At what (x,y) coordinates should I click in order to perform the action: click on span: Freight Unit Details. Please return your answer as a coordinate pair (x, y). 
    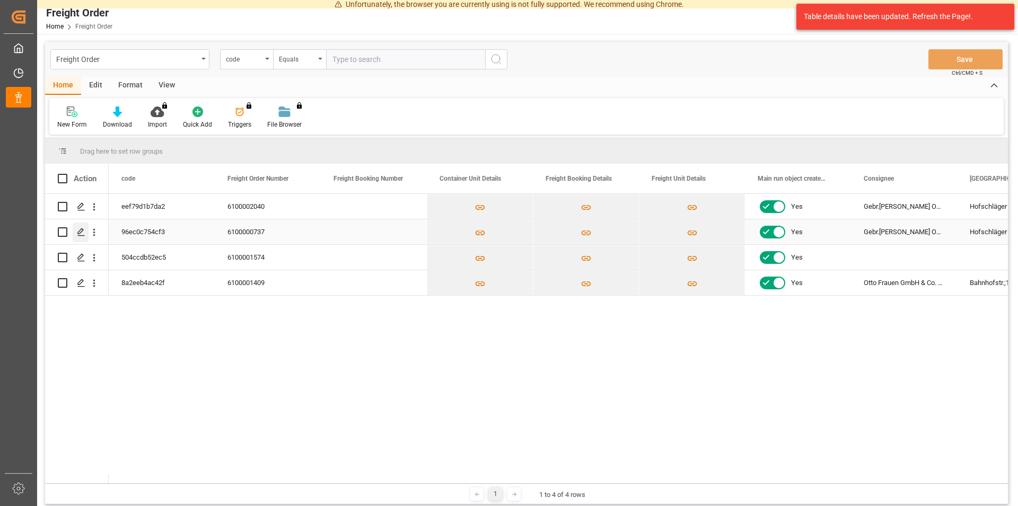
    Looking at the image, I should click on (679, 179).